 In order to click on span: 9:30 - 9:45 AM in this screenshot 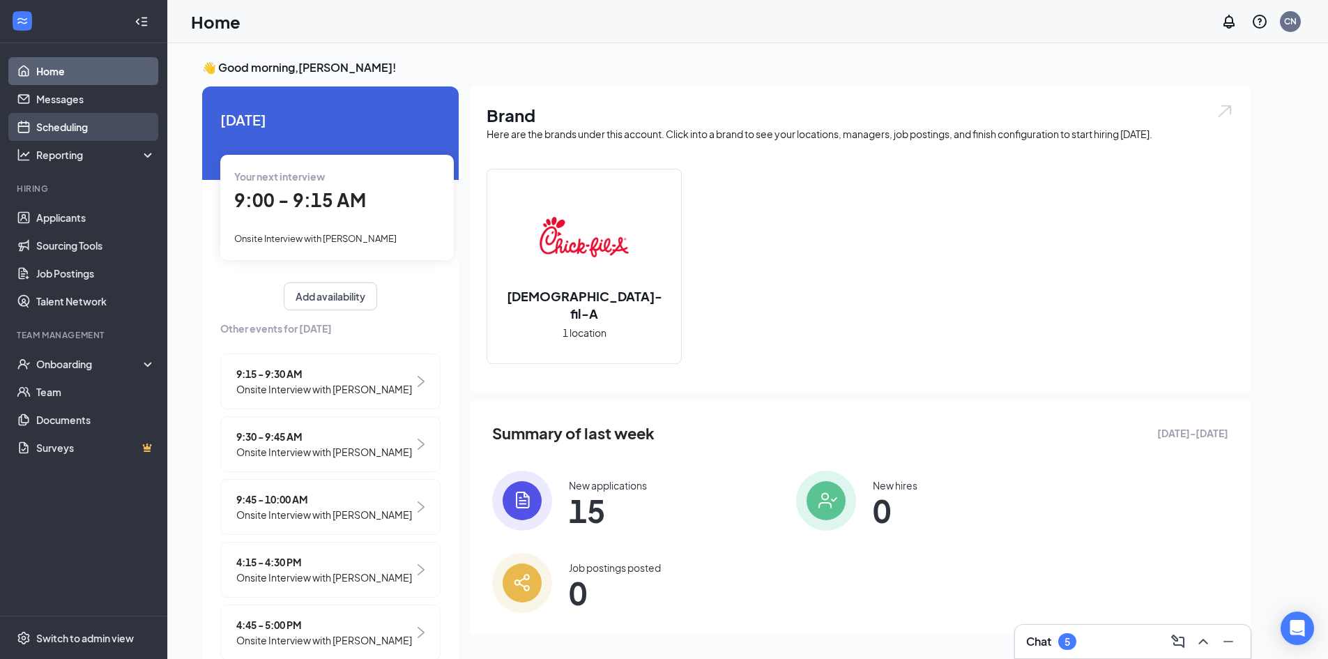, I will do `click(324, 436)`.